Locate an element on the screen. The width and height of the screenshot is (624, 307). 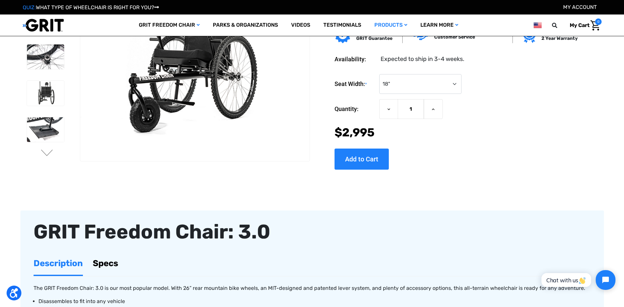
img: Cart is located at coordinates (595, 25).